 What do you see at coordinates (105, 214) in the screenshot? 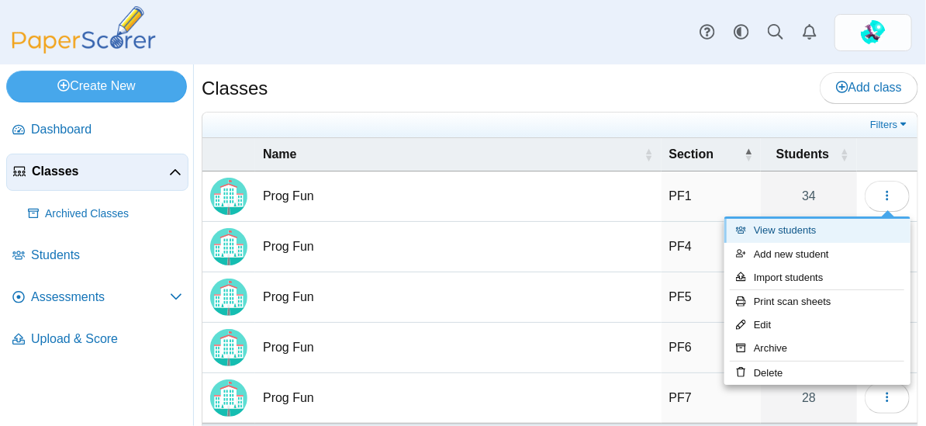
I see `a: Archived Classes` at bounding box center [105, 214].